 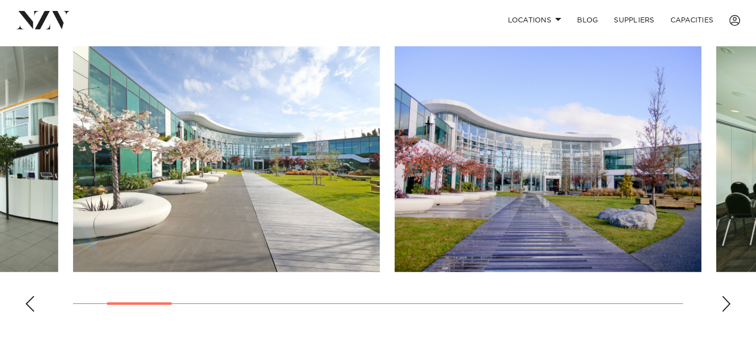 I want to click on swiper-slide: 2 / 18, so click(x=226, y=159).